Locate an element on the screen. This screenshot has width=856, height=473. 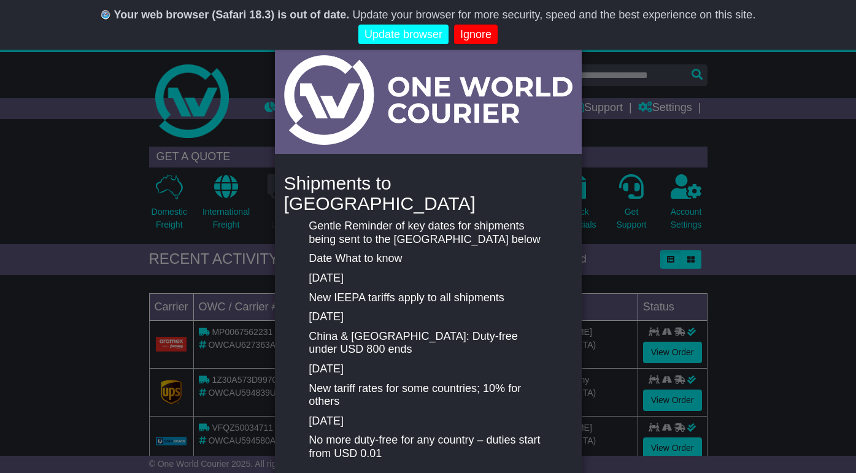
p: No more duty-free for any country – duties start from USD 0.01 is located at coordinates (428, 447).